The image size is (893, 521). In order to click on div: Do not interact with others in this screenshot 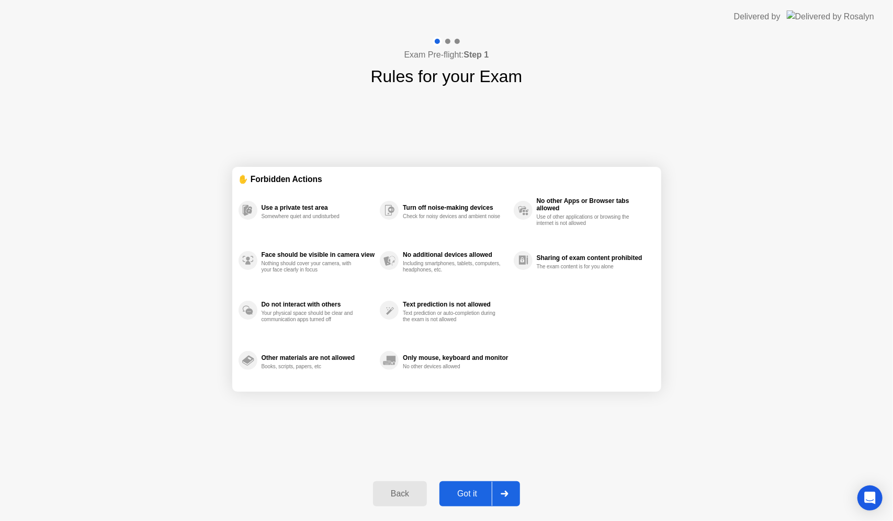, I will do `click(318, 304)`.